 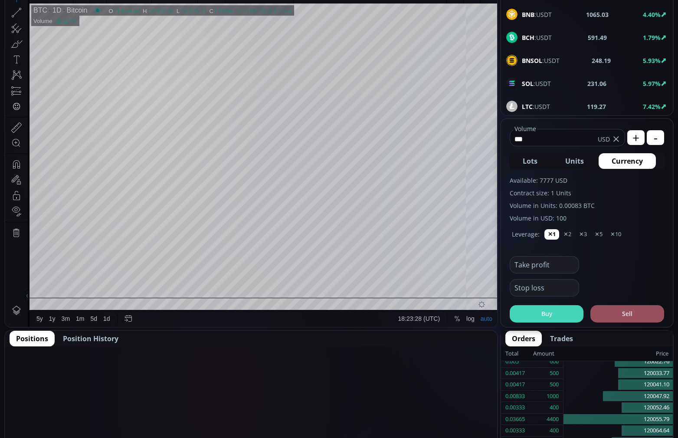 What do you see at coordinates (528, 37) in the screenshot?
I see `b: BCH` at bounding box center [528, 37].